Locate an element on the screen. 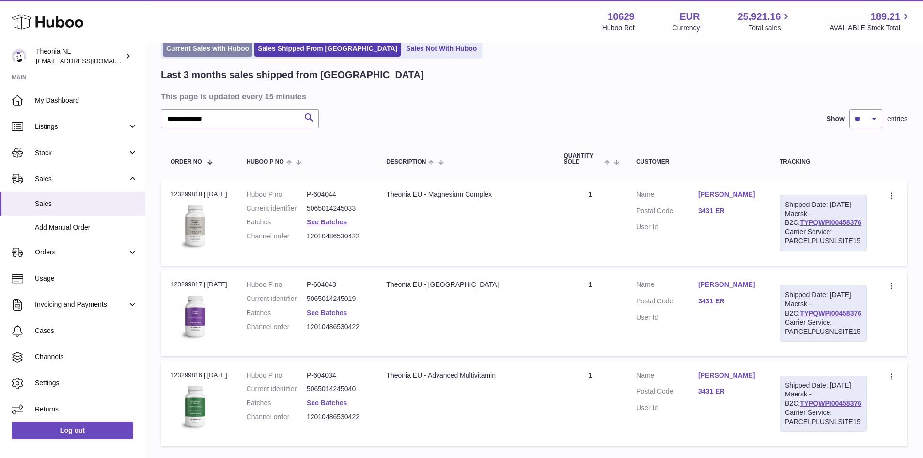  span: Listings is located at coordinates (81, 126).